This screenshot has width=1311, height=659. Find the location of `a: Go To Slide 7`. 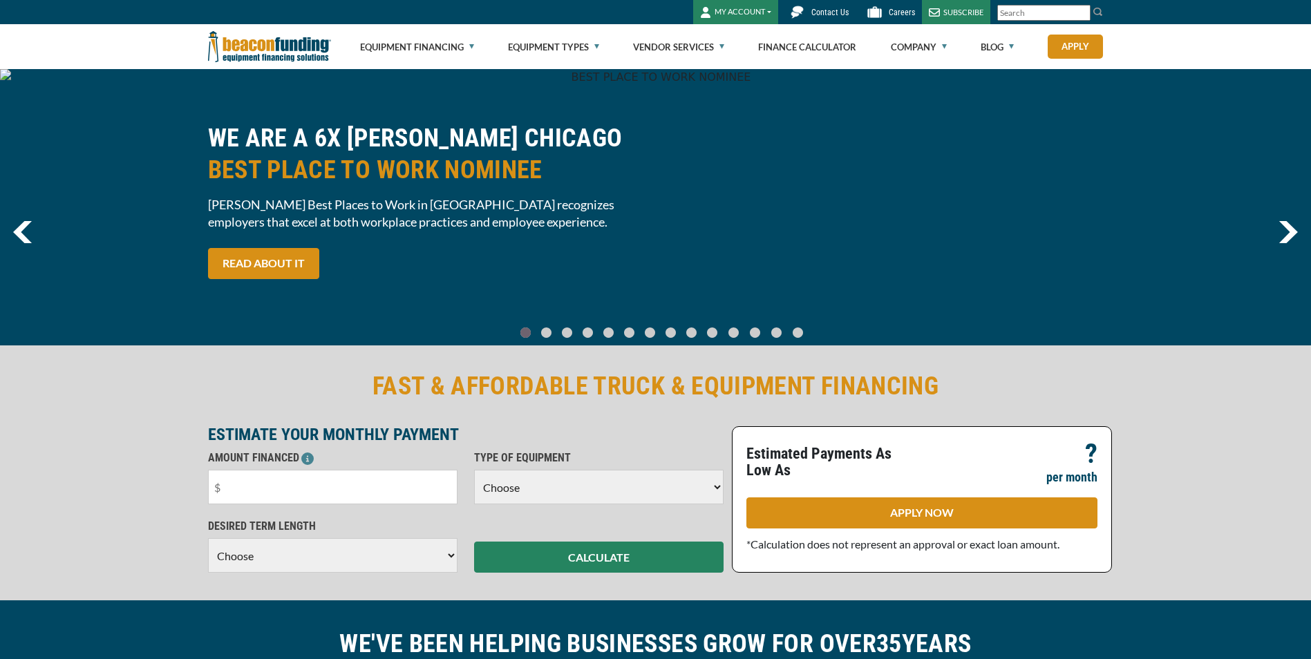

a: Go To Slide 7 is located at coordinates (671, 332).